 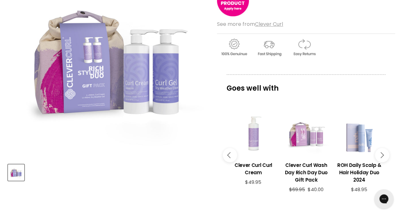 What do you see at coordinates (234, 47) in the screenshot?
I see `img: genuine.gif` at bounding box center [234, 47].